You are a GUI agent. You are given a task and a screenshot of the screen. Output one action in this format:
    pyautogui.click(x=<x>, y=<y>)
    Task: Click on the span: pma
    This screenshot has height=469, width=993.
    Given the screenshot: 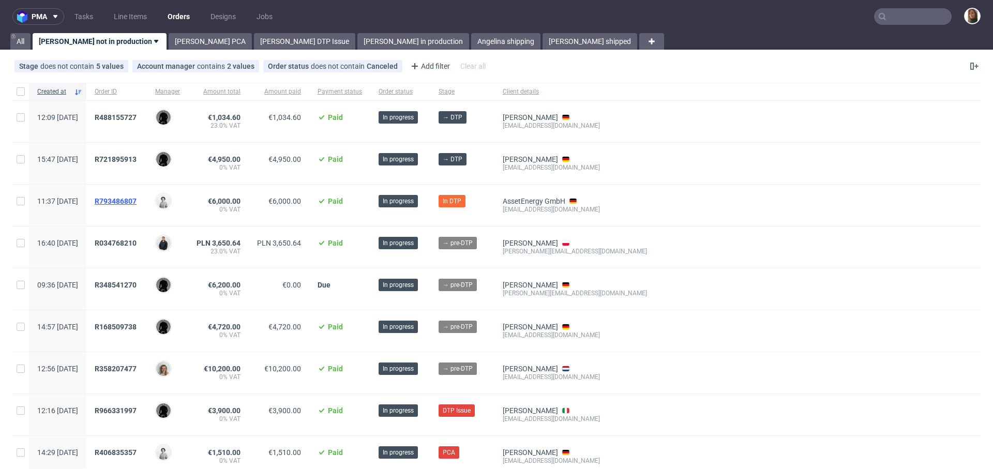 What is the action you would take?
    pyautogui.click(x=39, y=17)
    